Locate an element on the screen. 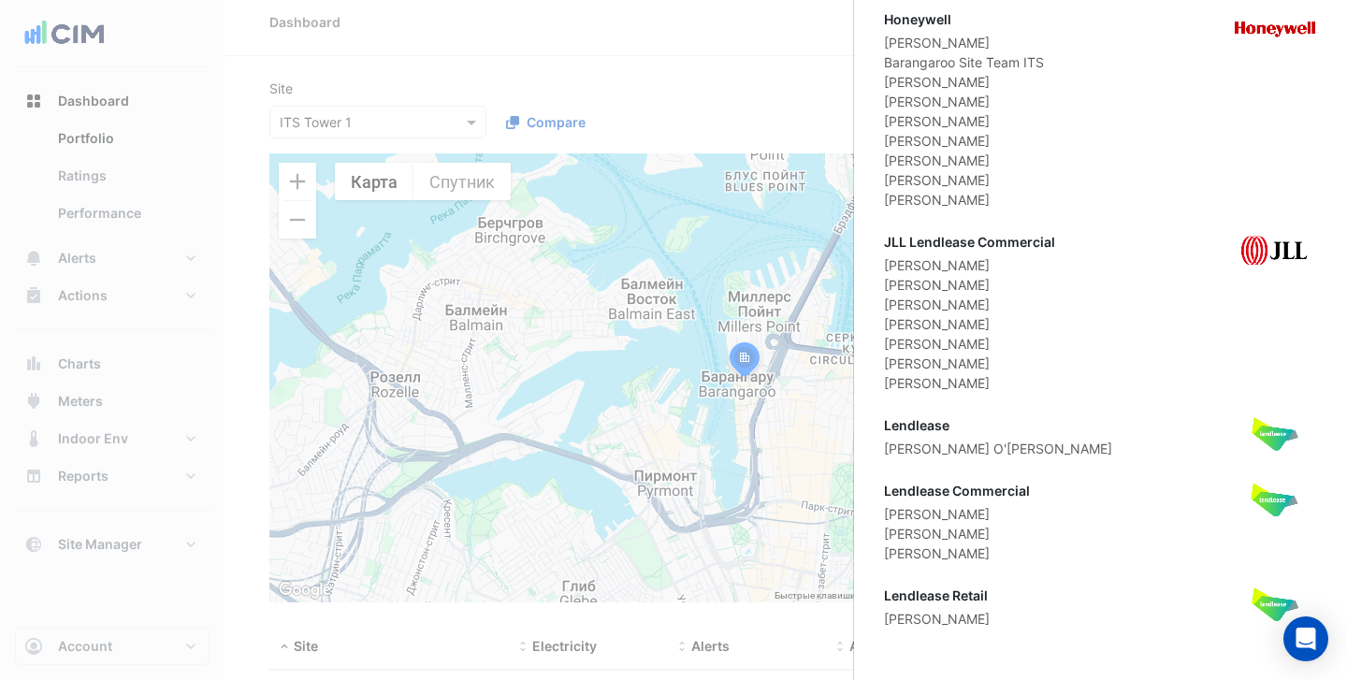 The image size is (1347, 680). img: Lendlease Retail is located at coordinates (1275, 604).